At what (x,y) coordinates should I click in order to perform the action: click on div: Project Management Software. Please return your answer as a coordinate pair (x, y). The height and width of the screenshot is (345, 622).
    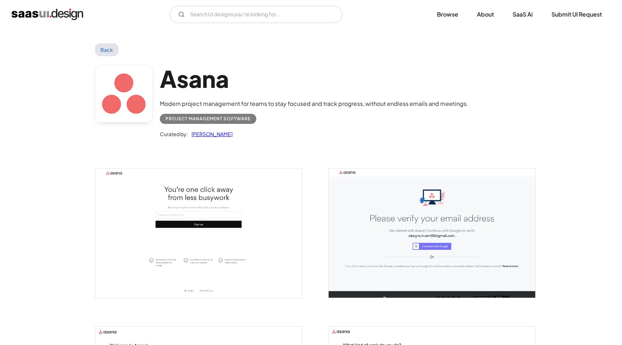
    Looking at the image, I should click on (208, 119).